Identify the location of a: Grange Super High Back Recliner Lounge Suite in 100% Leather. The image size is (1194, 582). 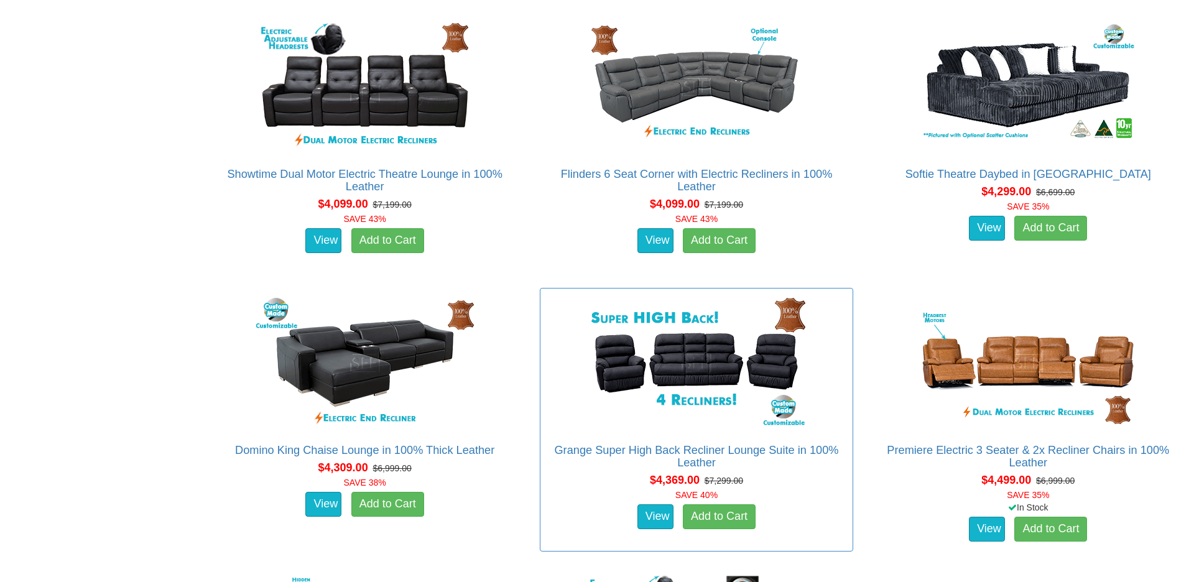
(696, 456).